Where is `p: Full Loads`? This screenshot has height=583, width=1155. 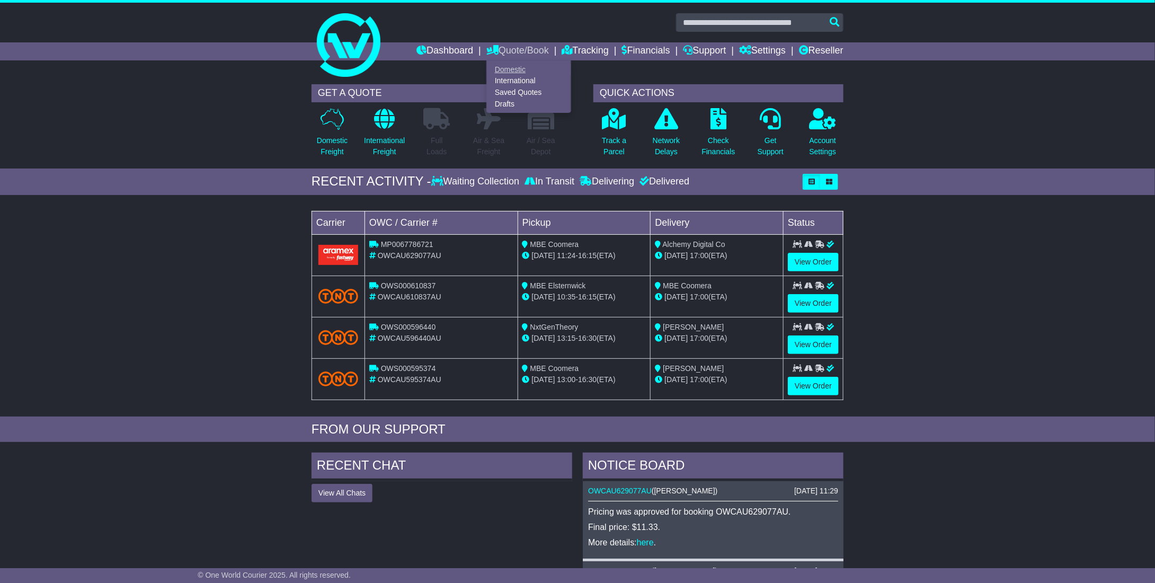
p: Full Loads is located at coordinates (437, 146).